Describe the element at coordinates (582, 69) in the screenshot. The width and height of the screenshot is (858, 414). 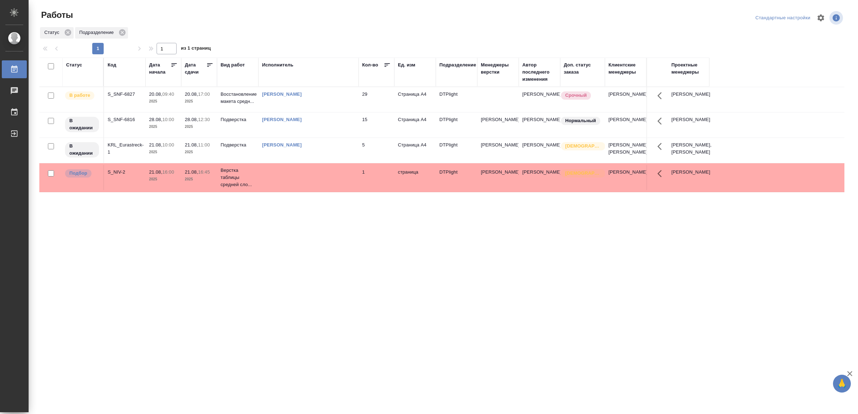
I see `div: Доп. статус заказа` at that location.